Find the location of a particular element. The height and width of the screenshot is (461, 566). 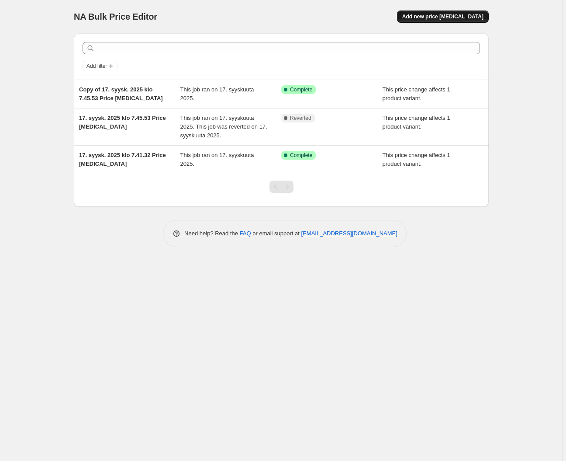

button: Add filter is located at coordinates (100, 66).